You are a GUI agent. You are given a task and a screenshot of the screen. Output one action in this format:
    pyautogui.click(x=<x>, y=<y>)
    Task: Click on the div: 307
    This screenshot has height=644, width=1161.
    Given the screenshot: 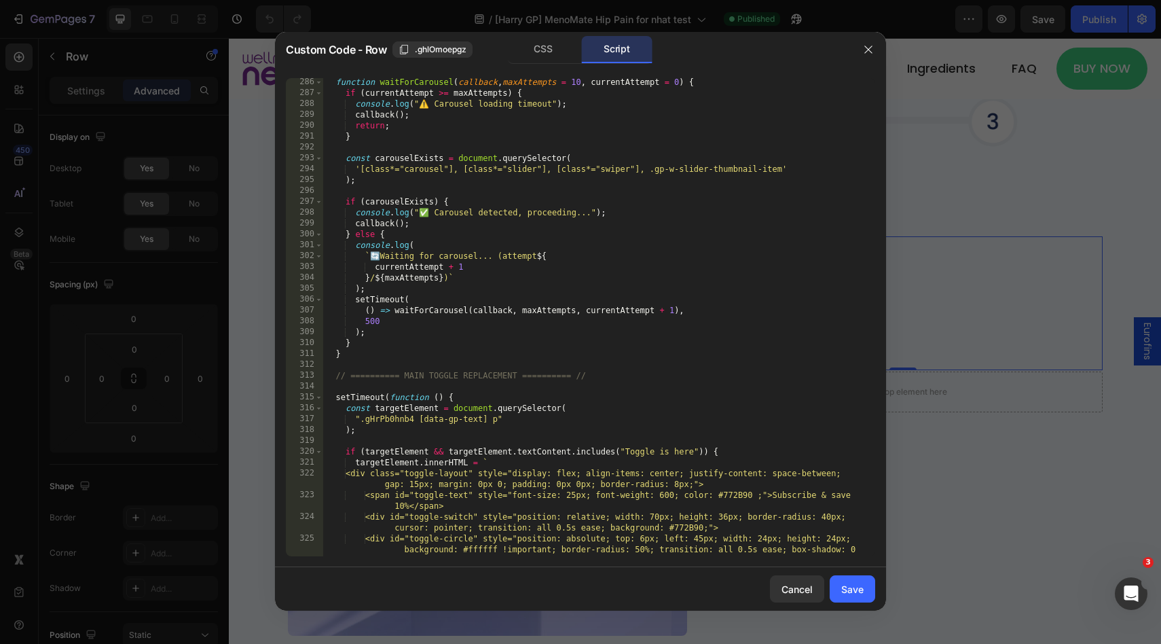 What is the action you would take?
    pyautogui.click(x=304, y=310)
    